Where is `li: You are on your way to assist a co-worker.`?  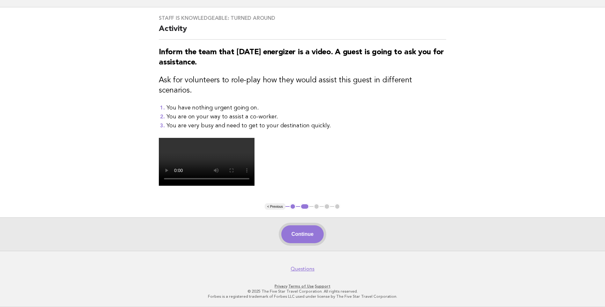 li: You are on your way to assist a co-worker. is located at coordinates (306, 117).